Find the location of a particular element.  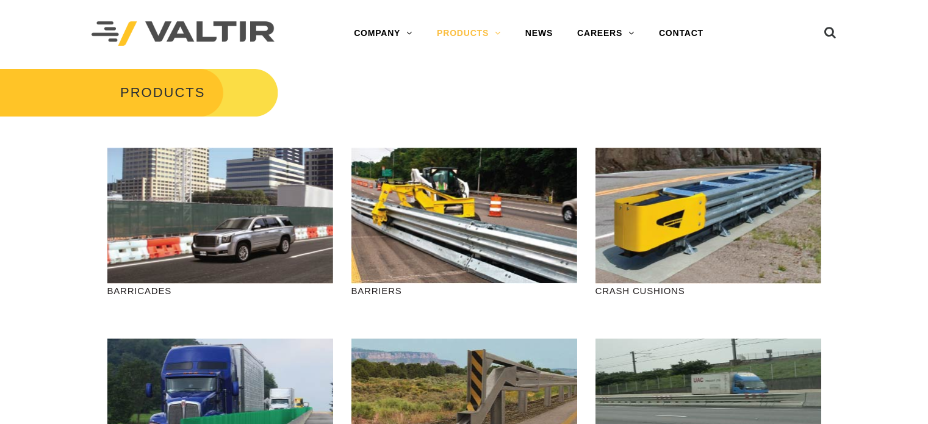

p: BARRIERS is located at coordinates (464, 290).